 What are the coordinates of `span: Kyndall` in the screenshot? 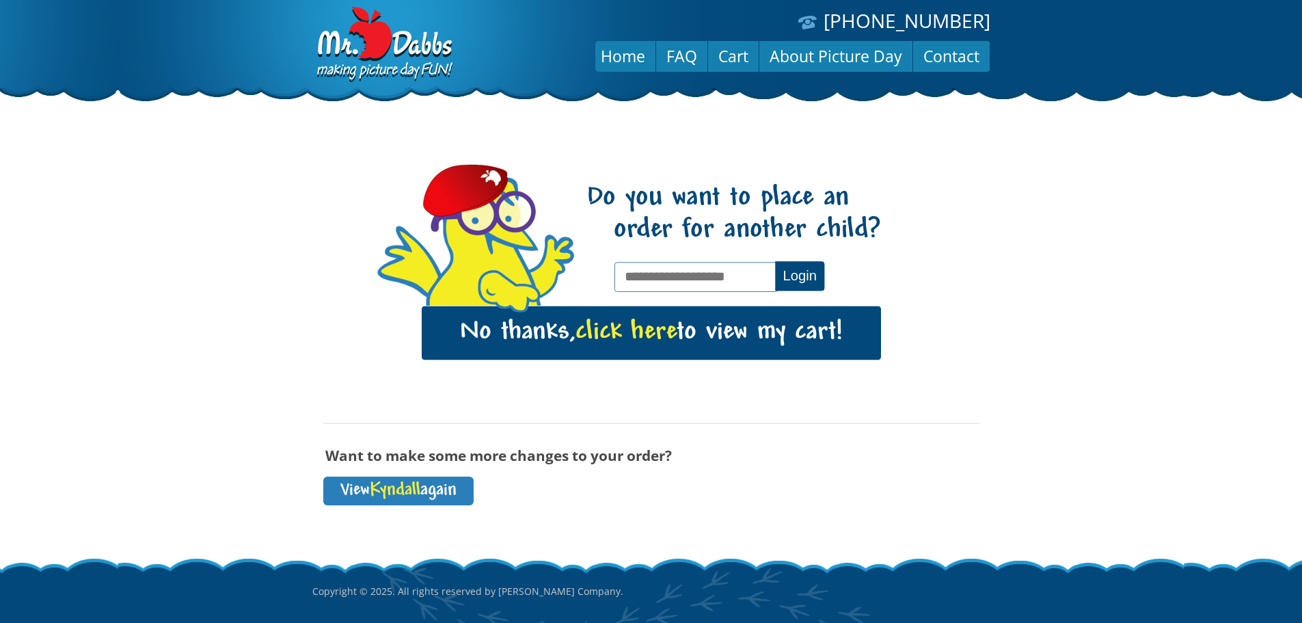 It's located at (395, 490).